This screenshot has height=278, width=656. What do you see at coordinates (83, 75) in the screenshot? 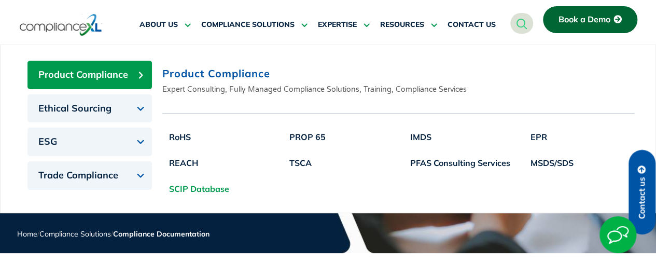
I see `span: Product Compliance` at bounding box center [83, 75].